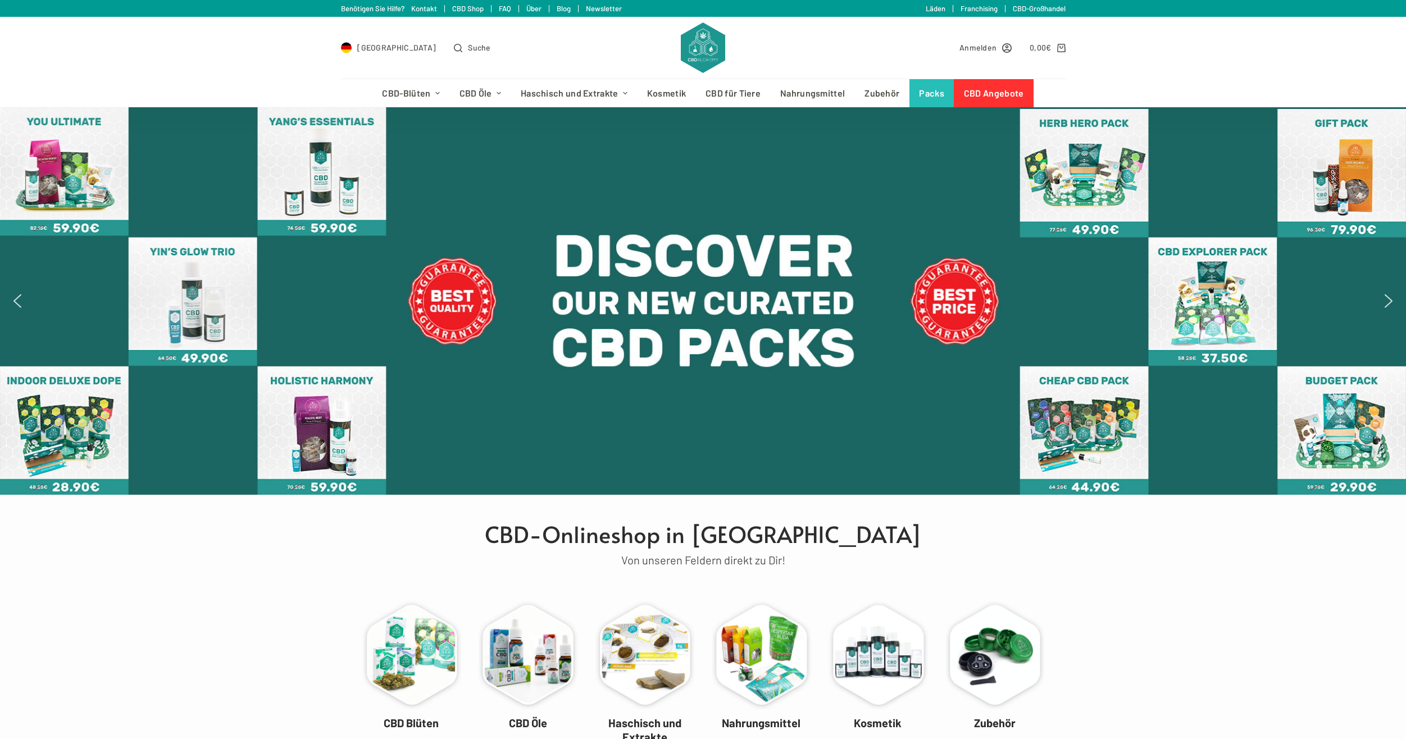  I want to click on bdi: 0,00, so click(1040, 47).